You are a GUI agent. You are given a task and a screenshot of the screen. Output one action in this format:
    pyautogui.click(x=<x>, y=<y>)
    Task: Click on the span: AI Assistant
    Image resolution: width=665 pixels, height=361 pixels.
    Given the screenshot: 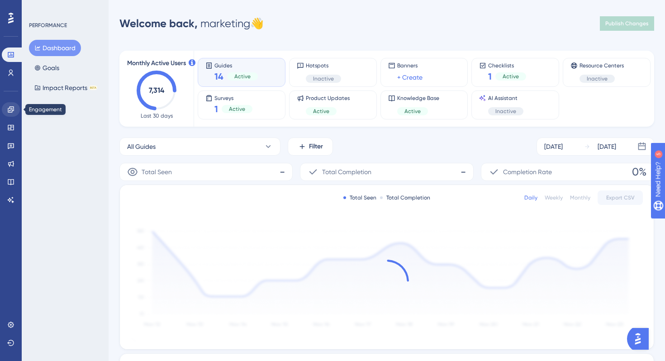 What is the action you would take?
    pyautogui.click(x=506, y=98)
    